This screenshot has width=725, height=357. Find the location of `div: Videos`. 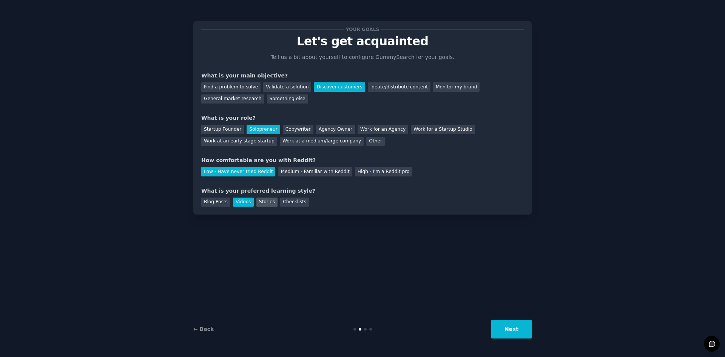

div: Videos is located at coordinates (243, 202).